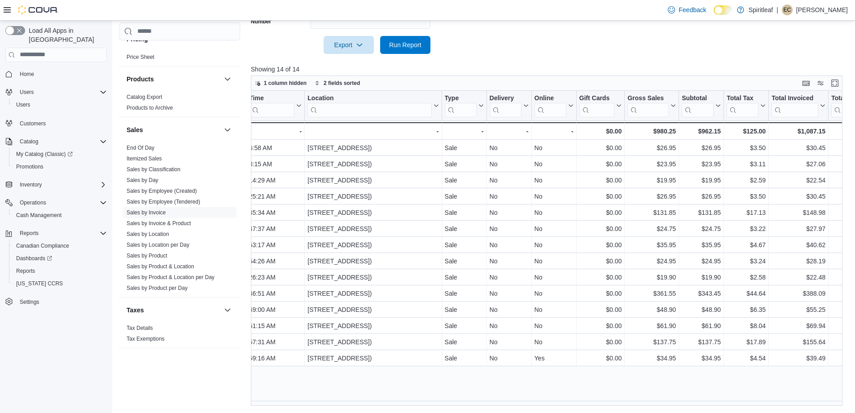  What do you see at coordinates (723, 10) in the screenshot?
I see `input: Dark Mode` at bounding box center [723, 10].